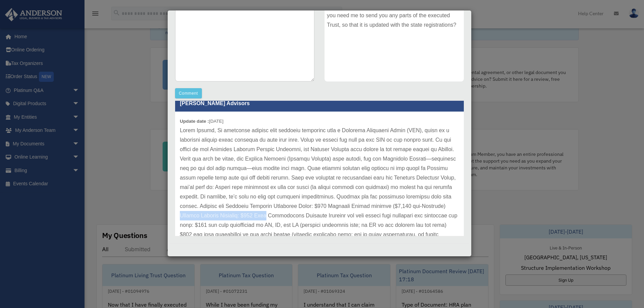 The width and height of the screenshot is (644, 308). I want to click on button: Comment, so click(188, 93).